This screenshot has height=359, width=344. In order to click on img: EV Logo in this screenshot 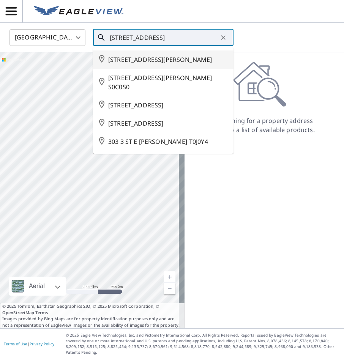, I will do `click(79, 11)`.